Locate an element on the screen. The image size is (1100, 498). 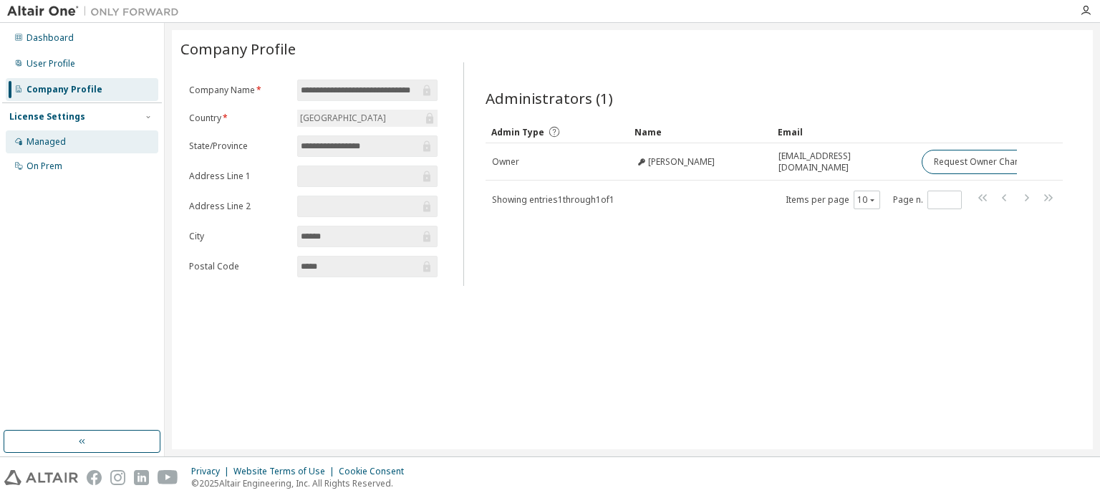
img: youtube.svg is located at coordinates (168, 477).